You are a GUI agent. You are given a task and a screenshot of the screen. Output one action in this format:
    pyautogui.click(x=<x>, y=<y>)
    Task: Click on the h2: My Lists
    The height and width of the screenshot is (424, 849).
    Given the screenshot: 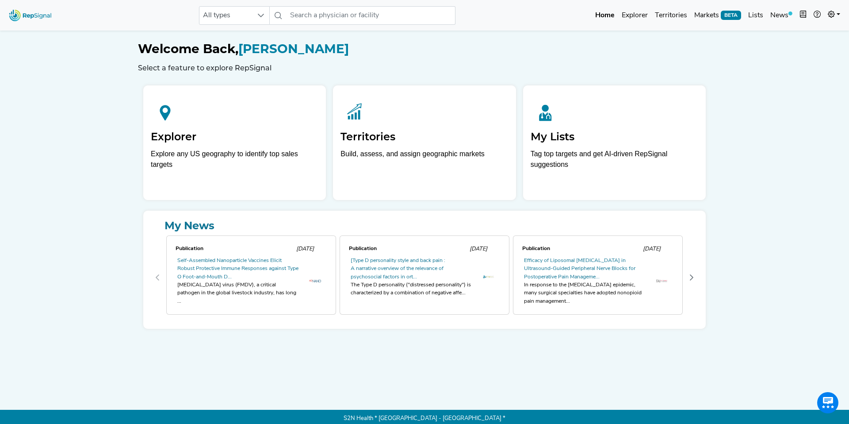 What is the action you would take?
    pyautogui.click(x=614, y=137)
    